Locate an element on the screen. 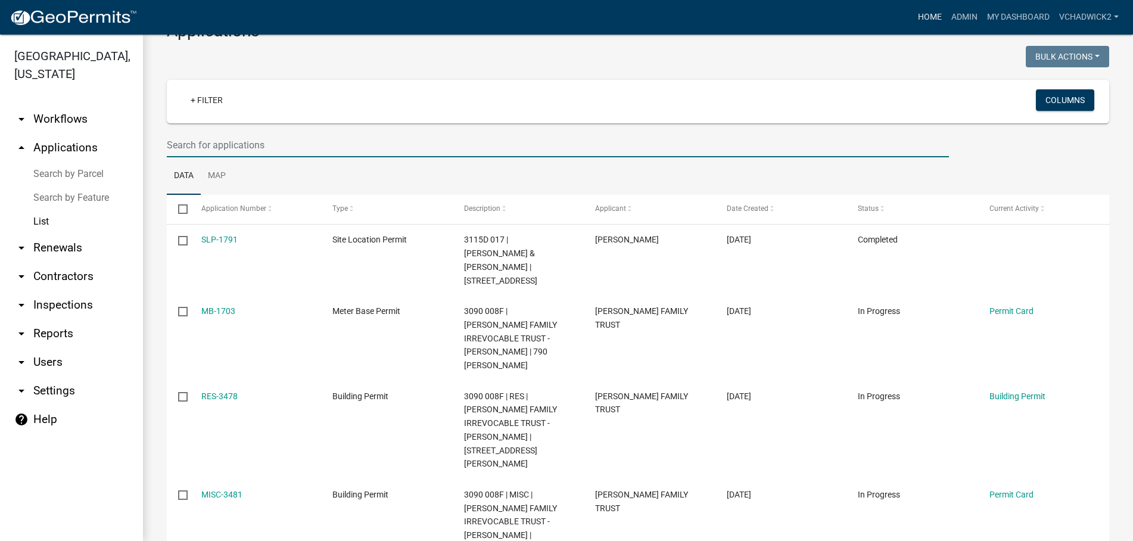  a: + Filter is located at coordinates (207, 100).